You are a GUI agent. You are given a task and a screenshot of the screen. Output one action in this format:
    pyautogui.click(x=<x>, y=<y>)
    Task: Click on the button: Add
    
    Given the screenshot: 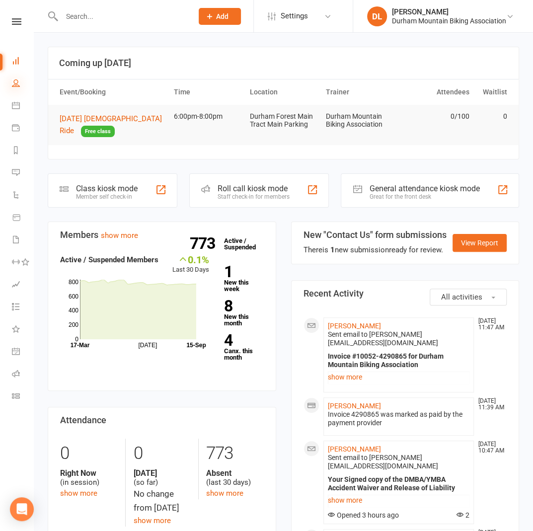 What is the action you would take?
    pyautogui.click(x=220, y=16)
    